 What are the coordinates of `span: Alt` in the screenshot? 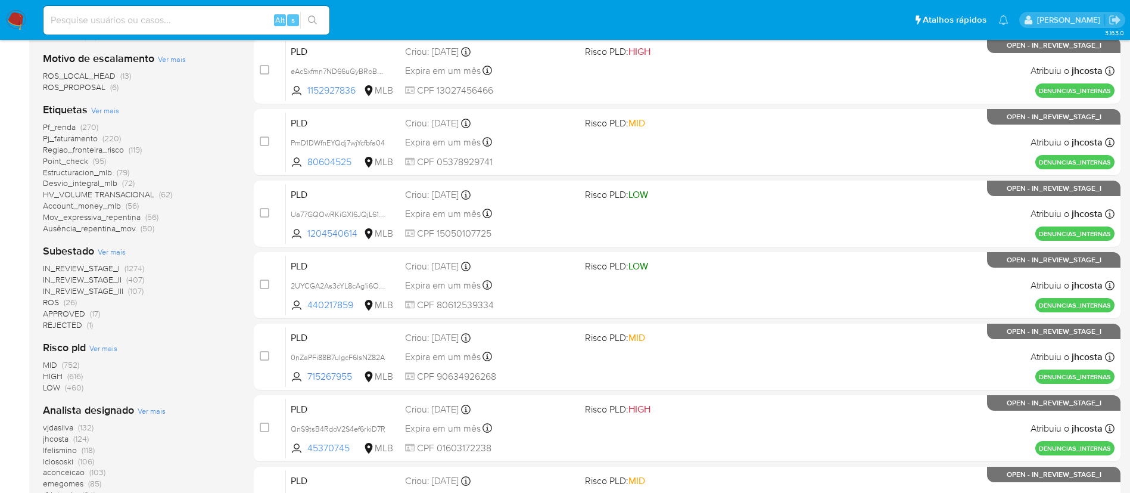 It's located at (280, 20).